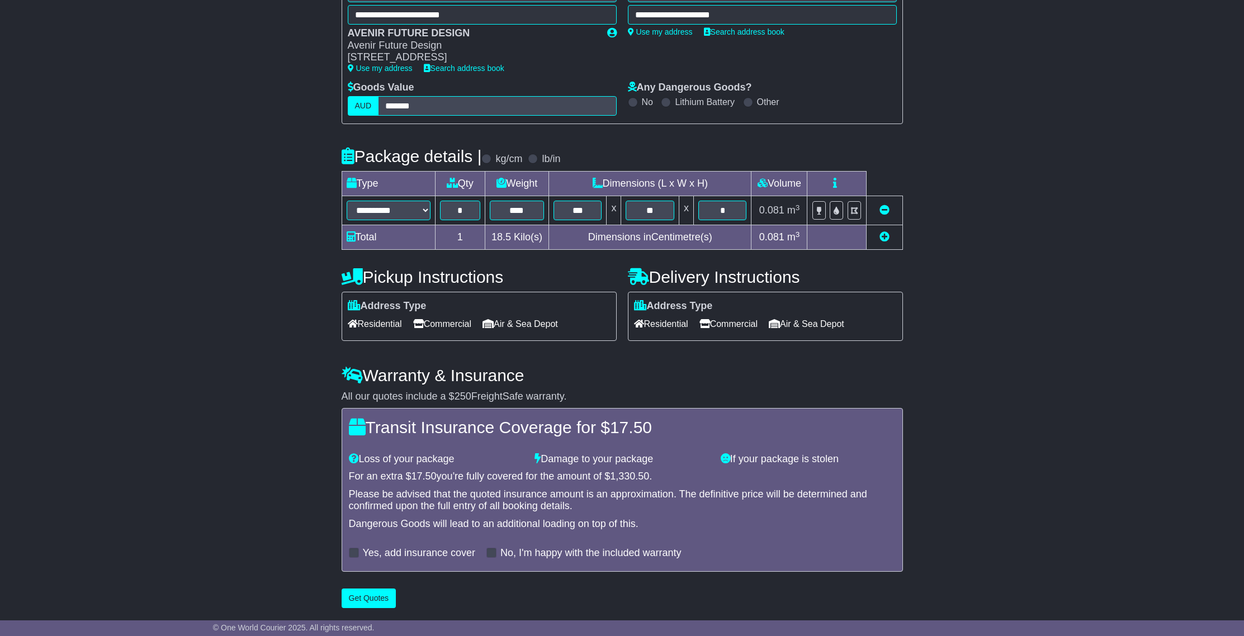 The height and width of the screenshot is (636, 1244). I want to click on h4: Warranty & Insurance, so click(622, 375).